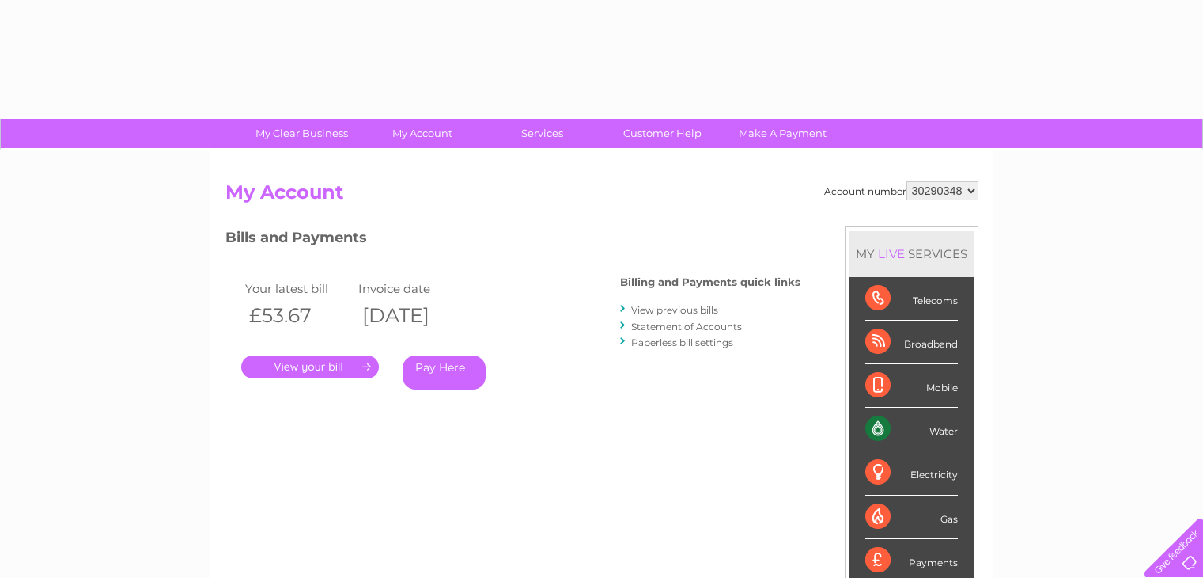  What do you see at coordinates (301, 133) in the screenshot?
I see `a: My Clear Business` at bounding box center [301, 133].